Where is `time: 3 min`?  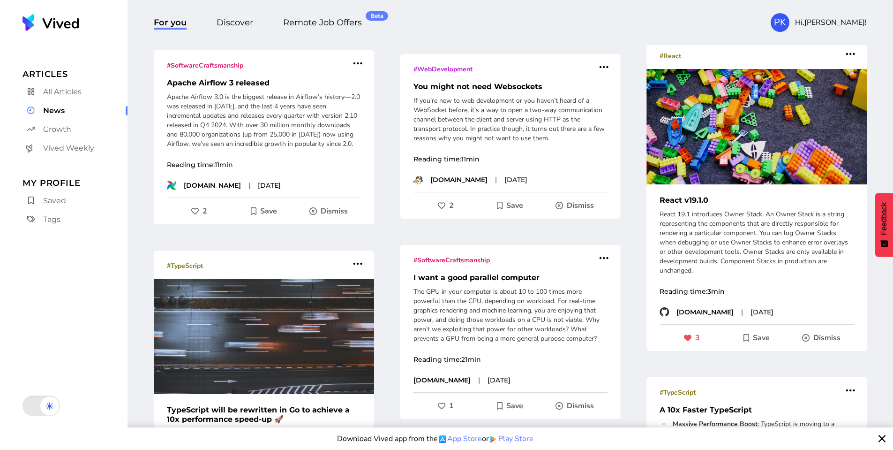
time: 3 min is located at coordinates (716, 291).